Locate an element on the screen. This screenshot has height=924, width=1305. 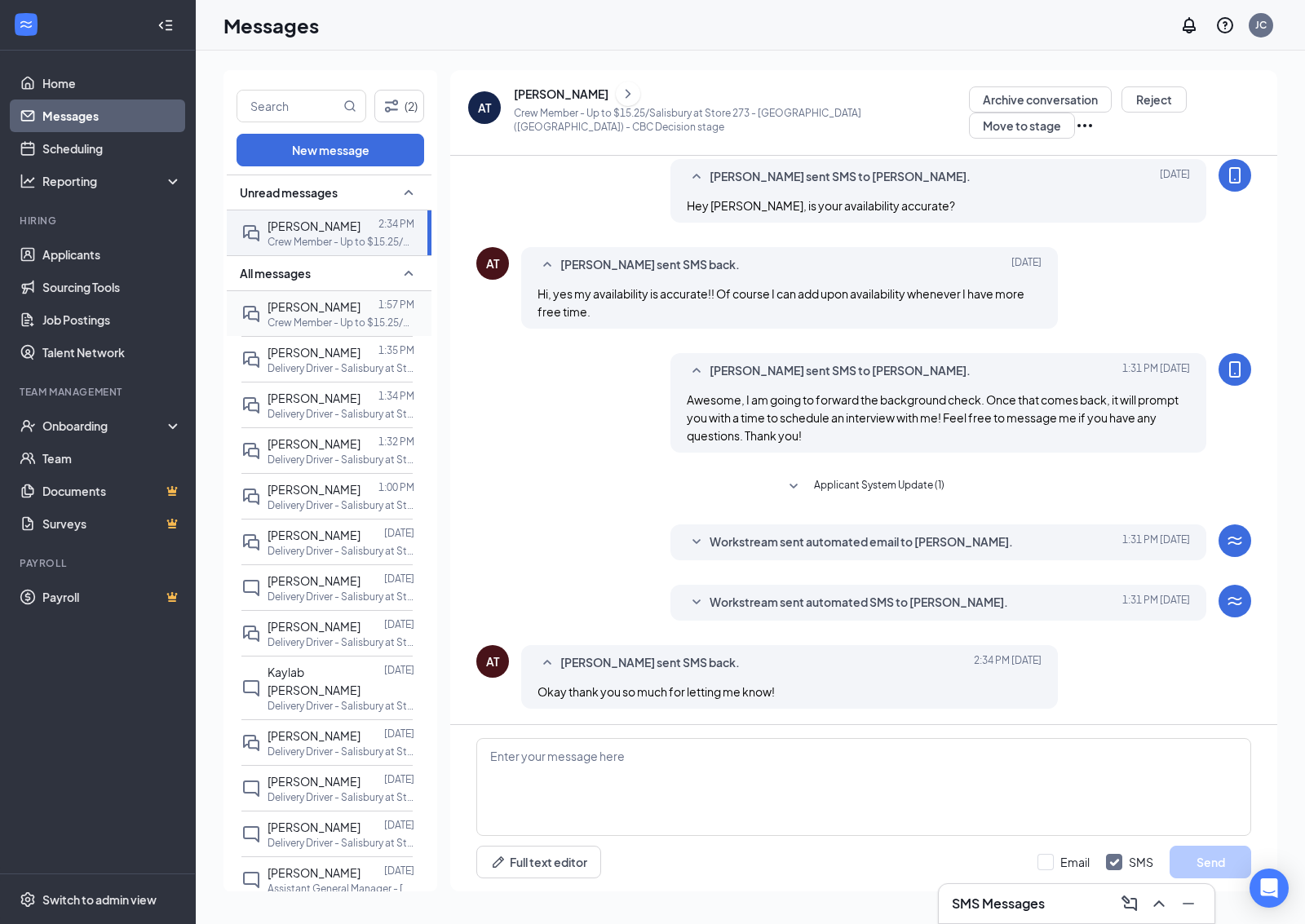
span: Hi, yes my availability is accurate!! Of course I can add upon availability whenever I have more ... is located at coordinates (780, 303).